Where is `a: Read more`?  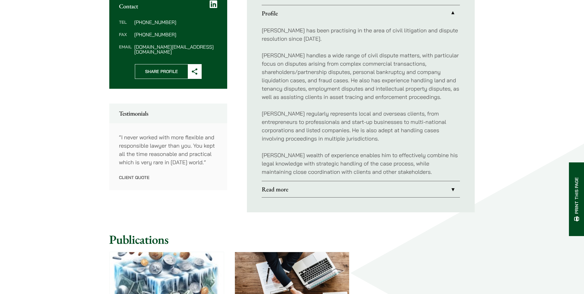 a: Read more is located at coordinates (361, 189).